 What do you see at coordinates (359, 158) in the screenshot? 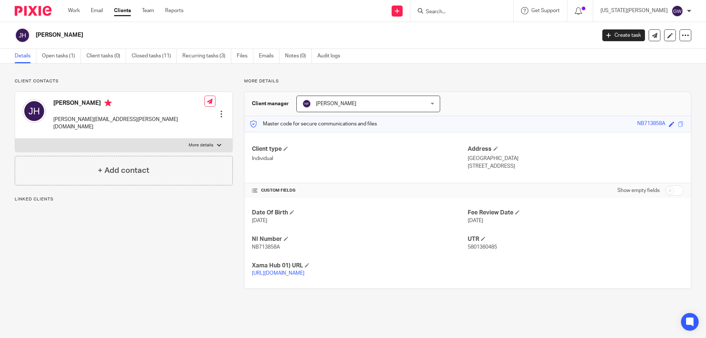
I see `p: Individual` at bounding box center [359, 158].